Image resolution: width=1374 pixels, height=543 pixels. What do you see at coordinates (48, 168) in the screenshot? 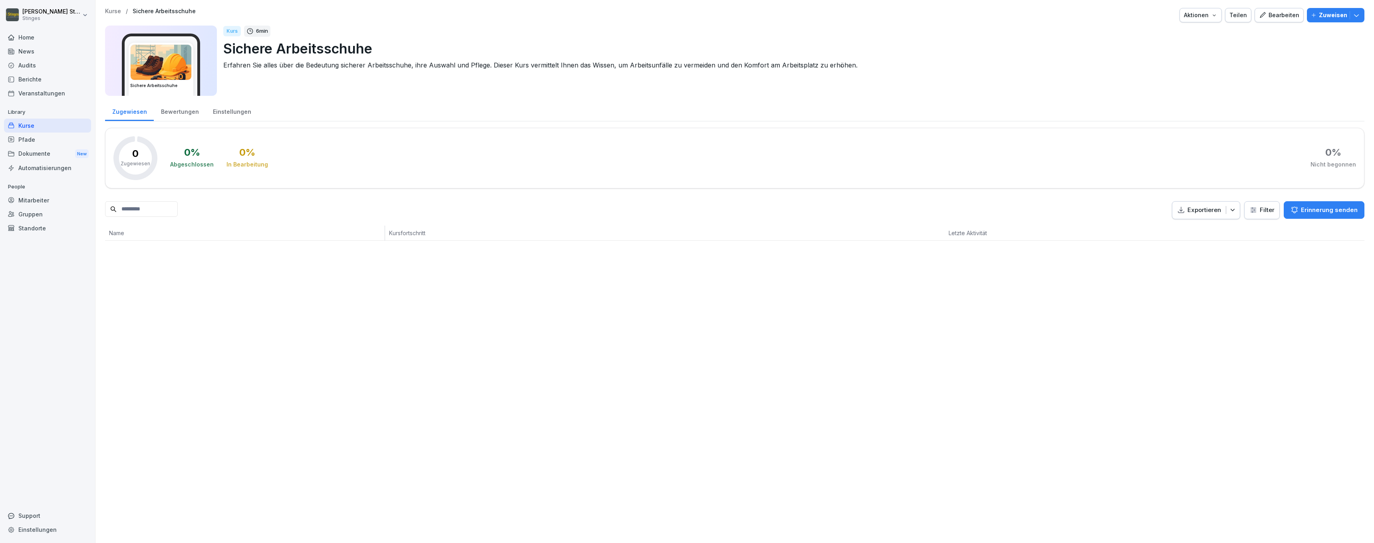
I see `a: Automatisierungen` at bounding box center [48, 168].